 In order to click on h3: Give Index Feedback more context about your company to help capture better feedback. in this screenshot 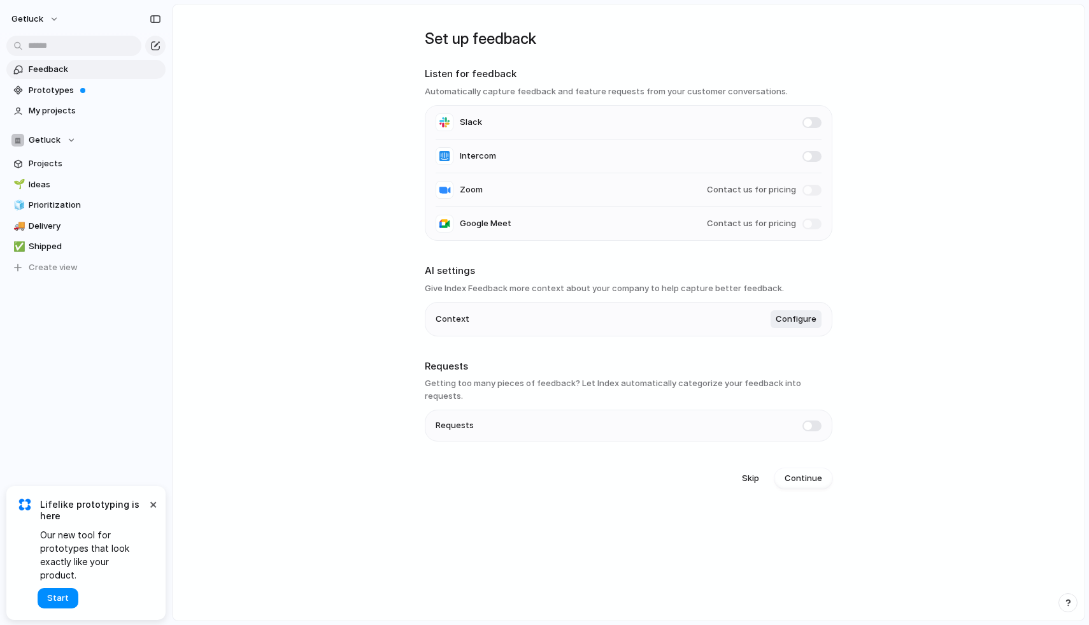, I will do `click(628, 288)`.